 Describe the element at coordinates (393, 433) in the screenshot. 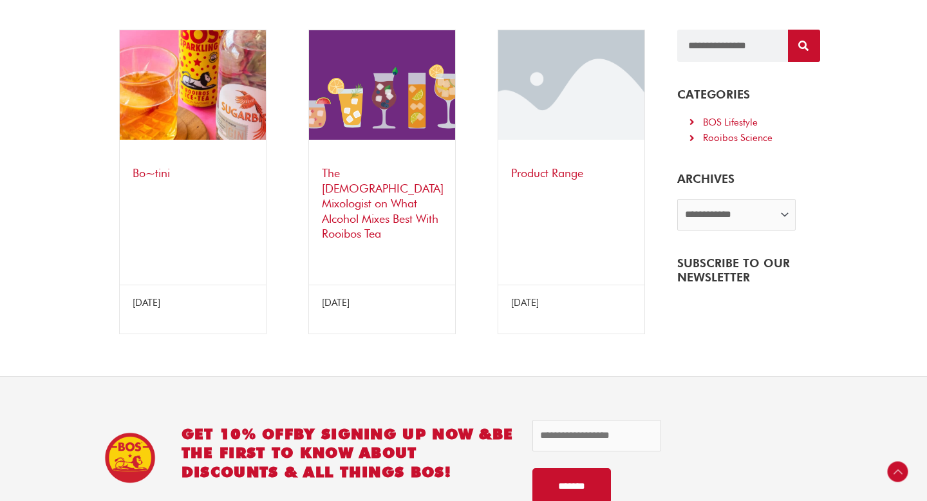

I see `span: BY SIGNING UP NOW &` at that location.